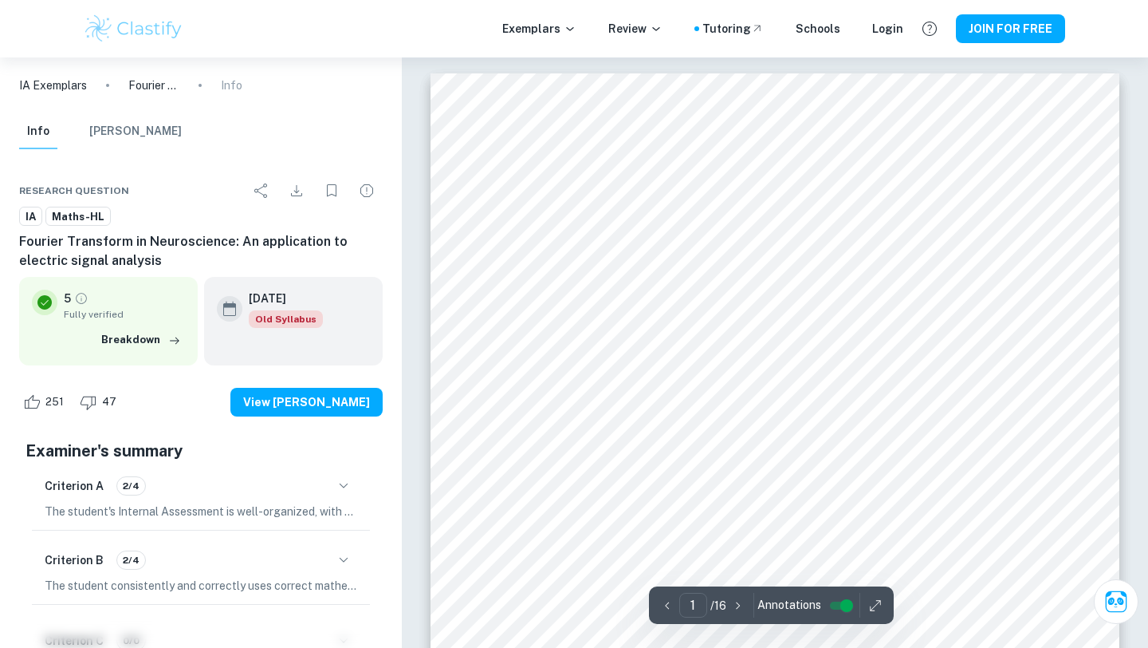  What do you see at coordinates (54, 402) in the screenshot?
I see `span: 251` at bounding box center [54, 402].